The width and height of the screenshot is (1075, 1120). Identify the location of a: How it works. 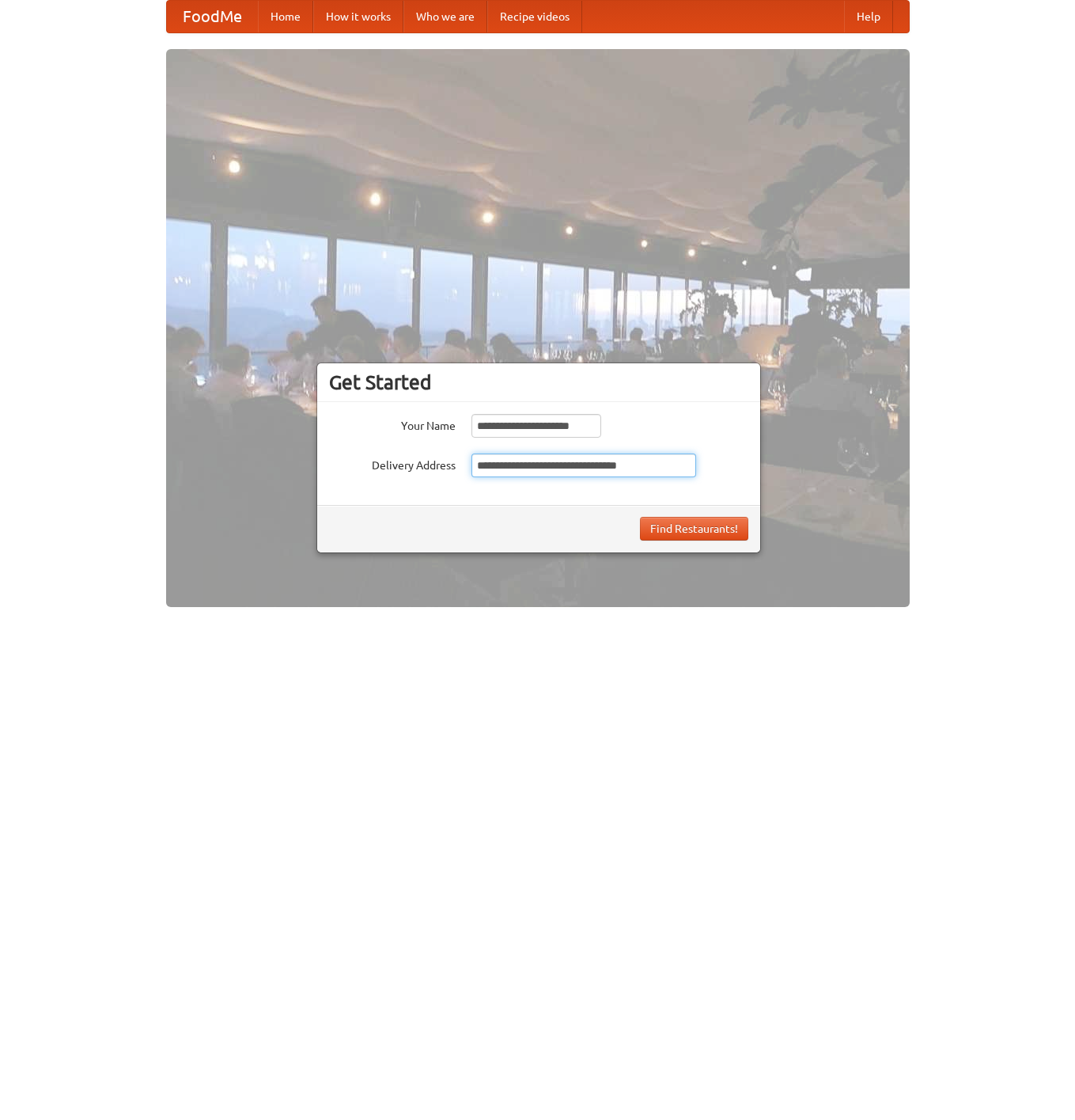
(358, 16).